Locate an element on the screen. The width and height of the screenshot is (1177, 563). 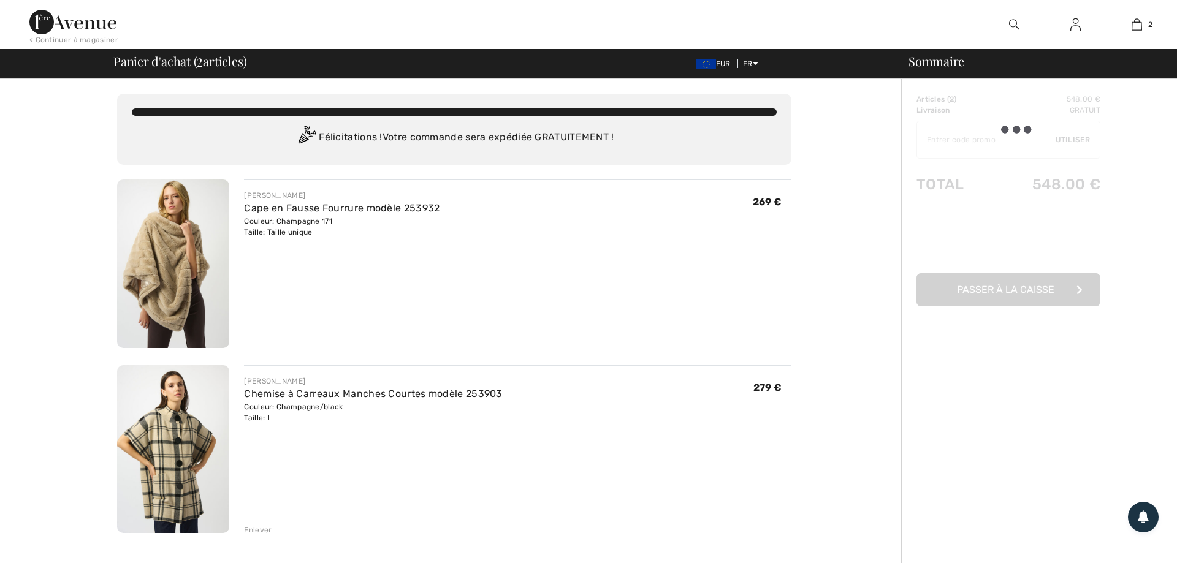
div: Félicitations ! Votre commande sera expédiée GRATUITEMENT ! is located at coordinates (454, 138).